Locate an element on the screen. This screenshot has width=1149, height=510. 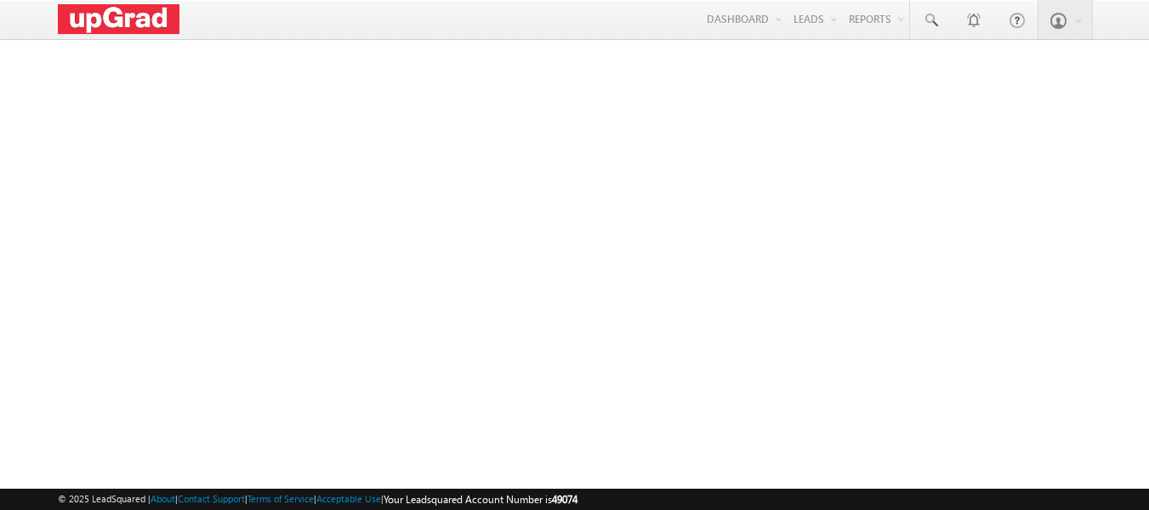
a: Terms of Service is located at coordinates (281, 498).